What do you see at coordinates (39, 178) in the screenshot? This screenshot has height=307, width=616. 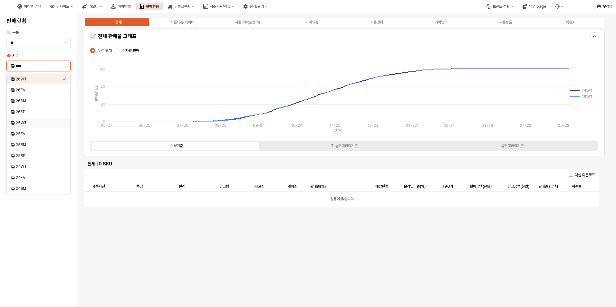 I see `div: 24FA` at bounding box center [39, 178].